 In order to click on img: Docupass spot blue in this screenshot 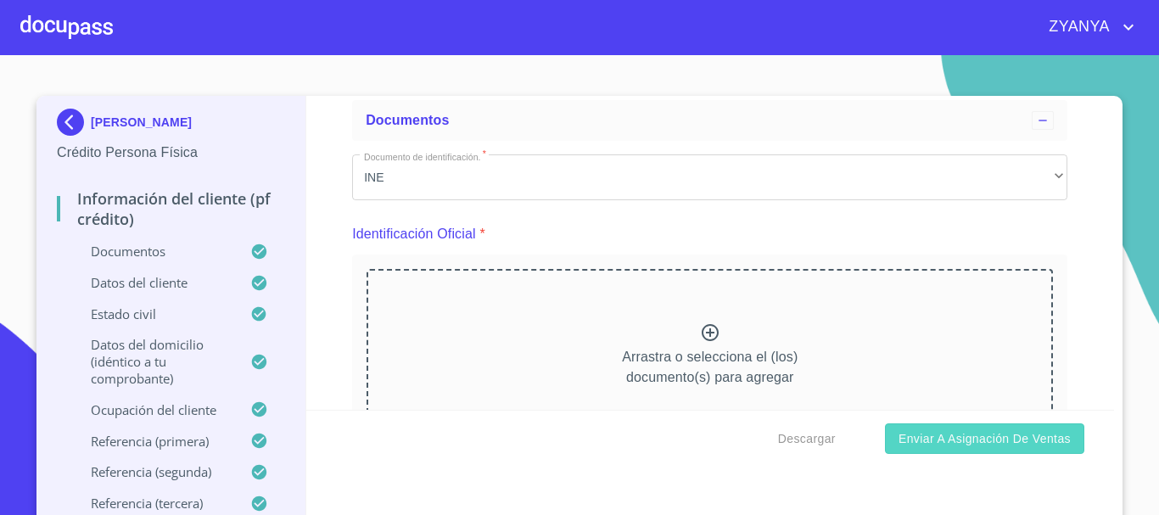, I will do `click(74, 122)`.